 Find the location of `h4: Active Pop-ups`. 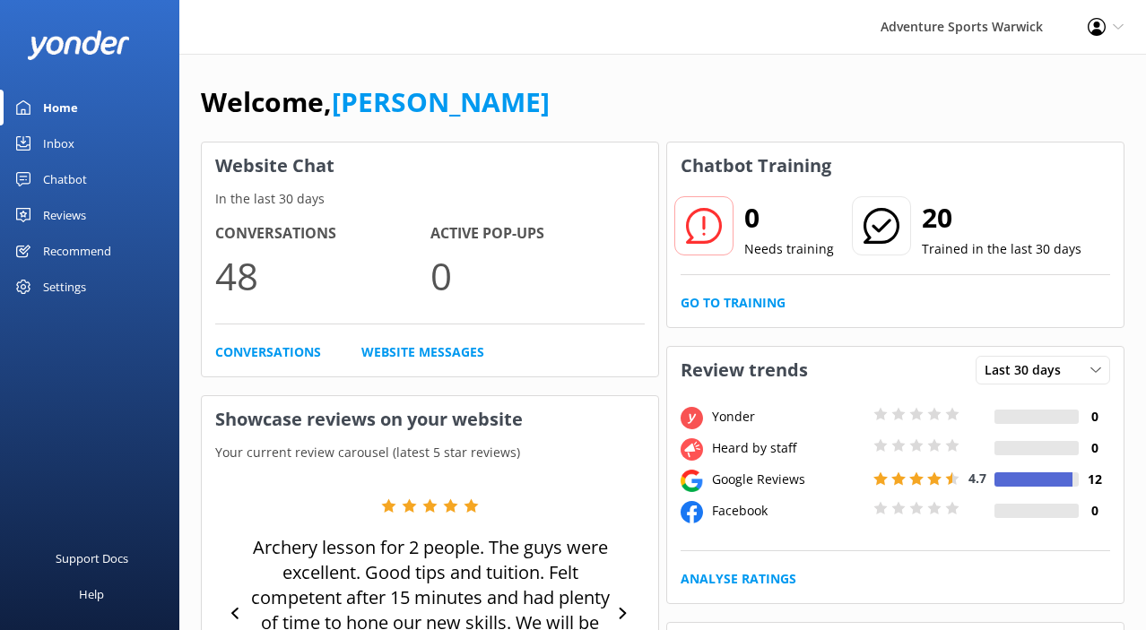

h4: Active Pop-ups is located at coordinates (538, 234).